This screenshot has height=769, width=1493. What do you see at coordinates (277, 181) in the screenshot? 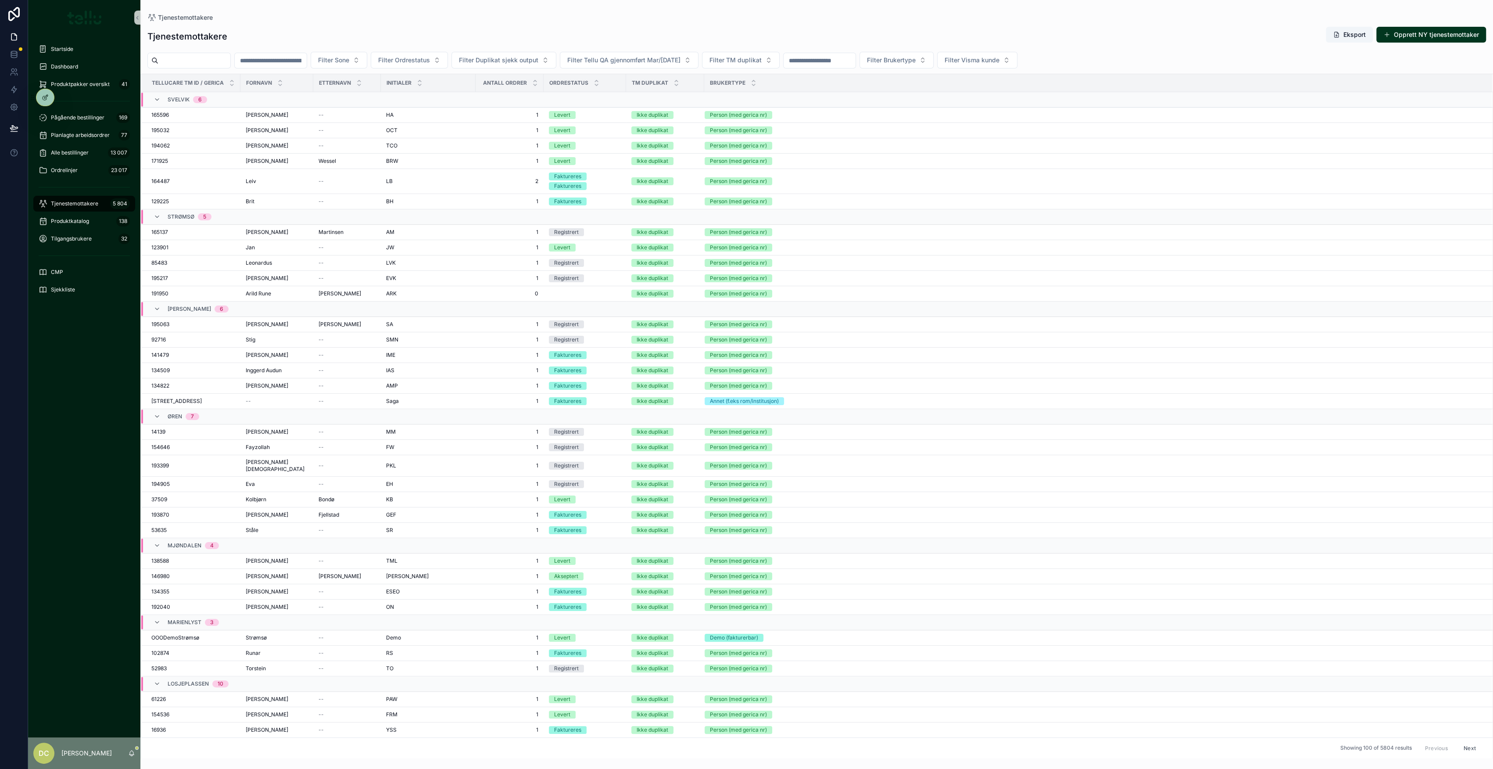
I see `a: Leiv` at bounding box center [277, 181].